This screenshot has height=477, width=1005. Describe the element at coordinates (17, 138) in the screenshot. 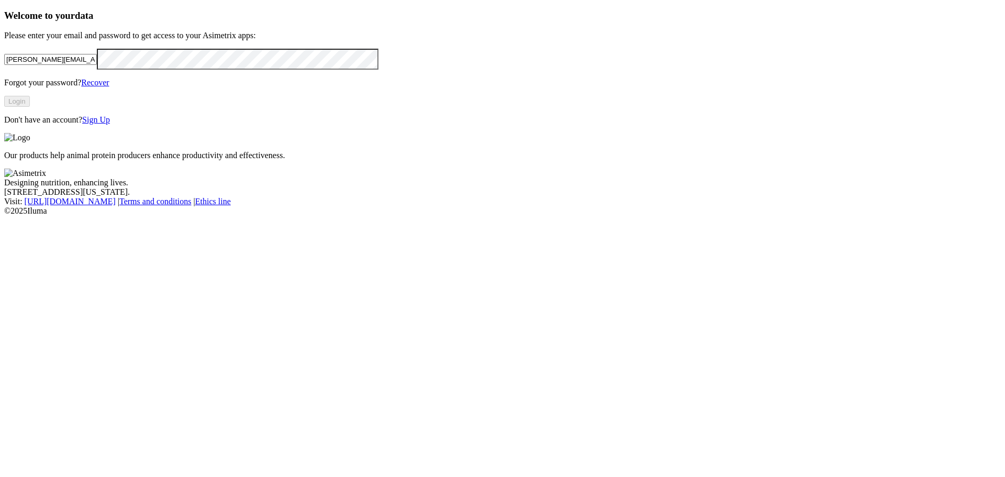

I see `img: Logo` at that location.